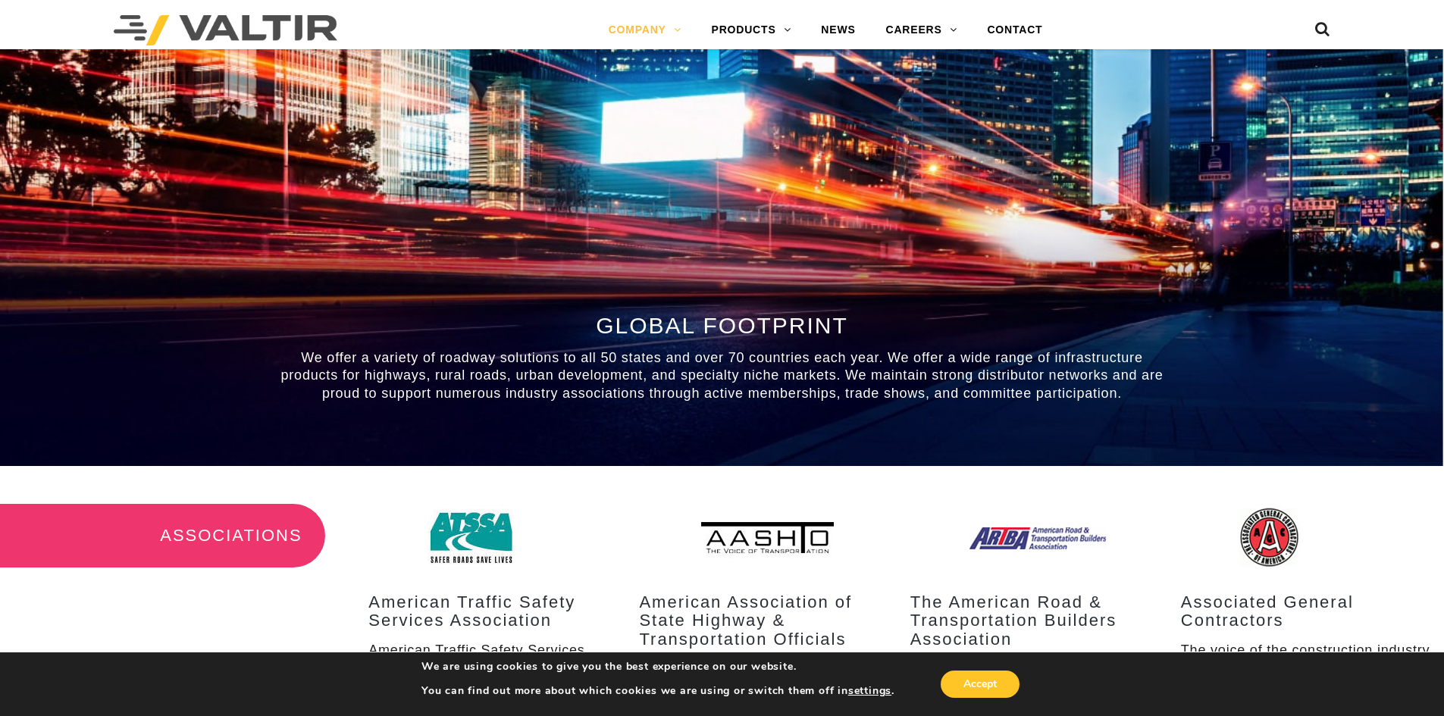 The width and height of the screenshot is (1444, 716). I want to click on p: You can find out more about which cookies we are using or switch them off in ., so click(658, 691).